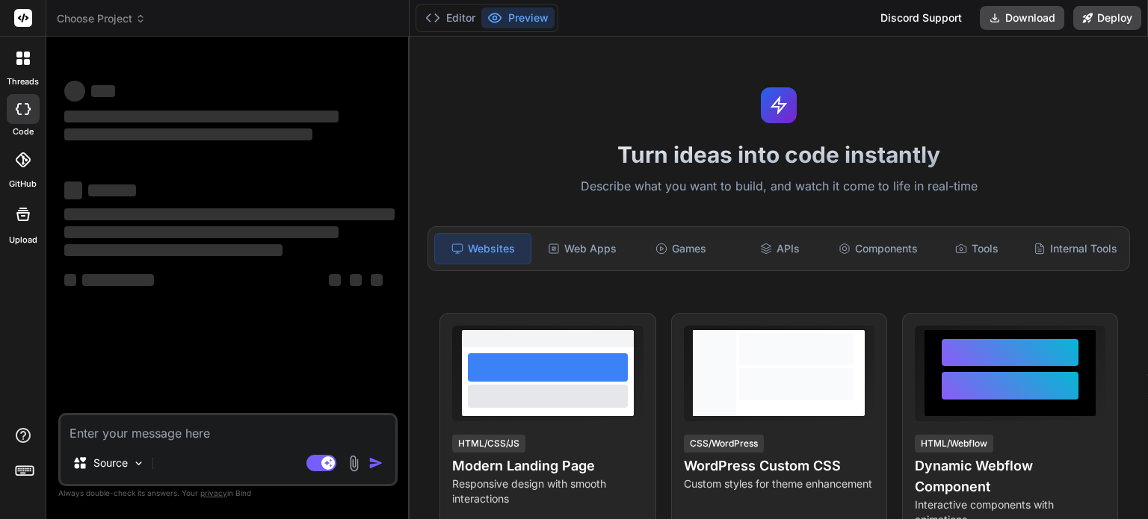  I want to click on button: Deploy, so click(1107, 18).